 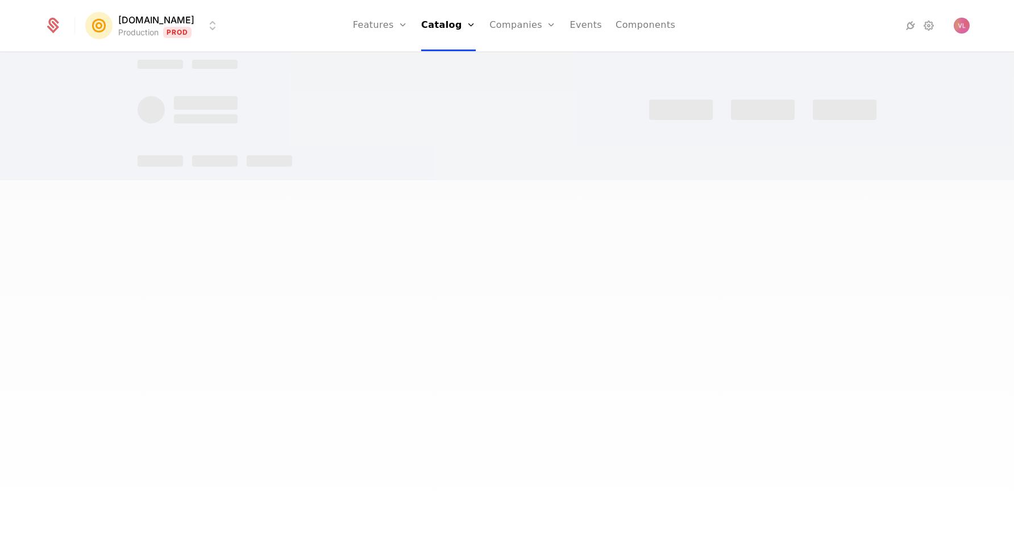 I want to click on img: Mention.click, so click(x=99, y=26).